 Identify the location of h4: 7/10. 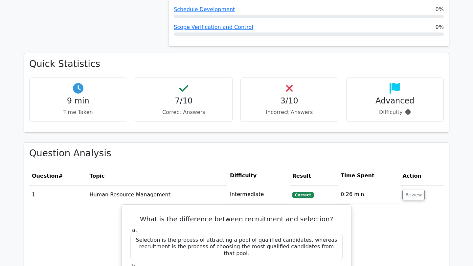
(184, 101).